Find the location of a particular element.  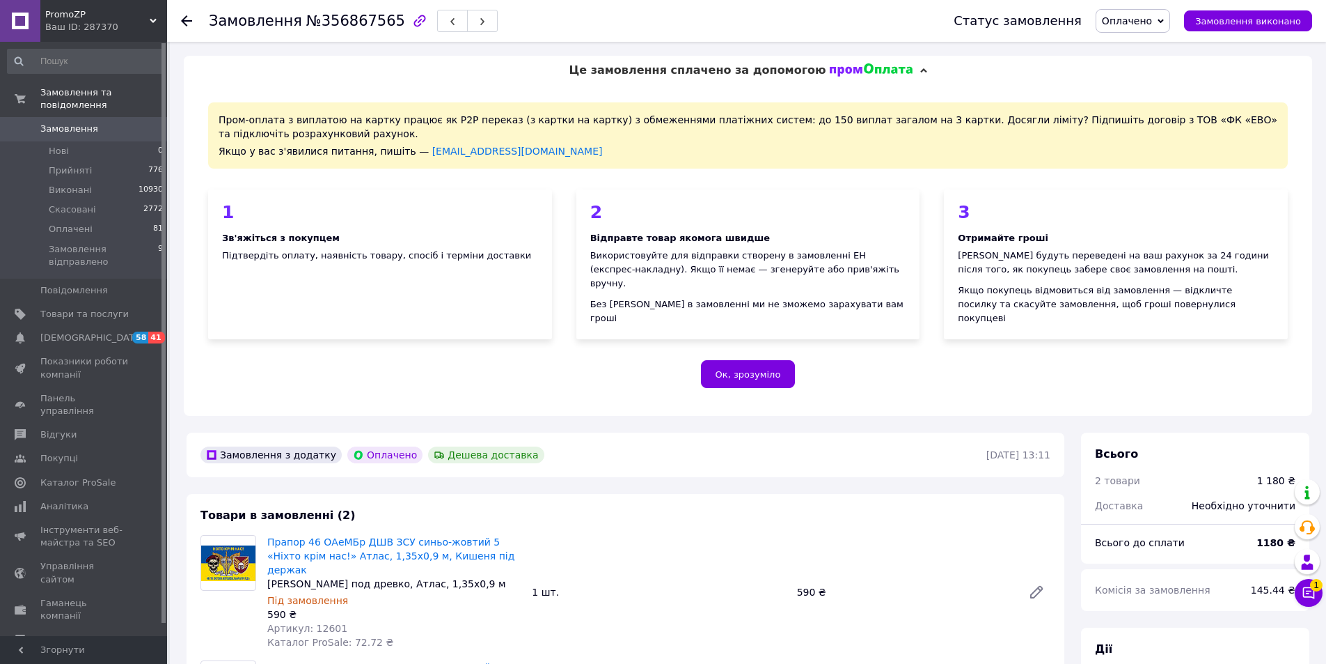

span: Управління сайтом is located at coordinates (84, 572).